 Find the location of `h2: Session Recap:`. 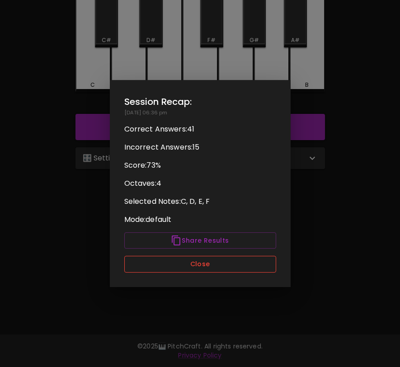

h2: Session Recap: is located at coordinates (200, 102).